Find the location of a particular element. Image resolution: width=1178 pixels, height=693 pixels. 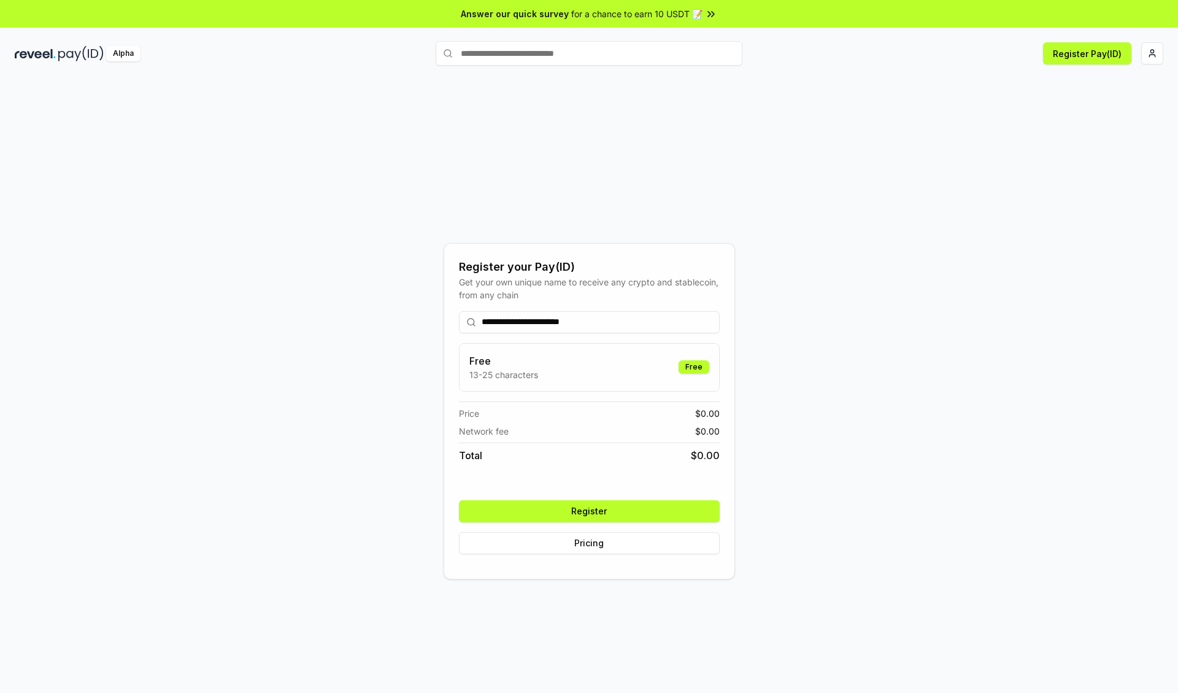

img: reveel_dark is located at coordinates (35, 53).